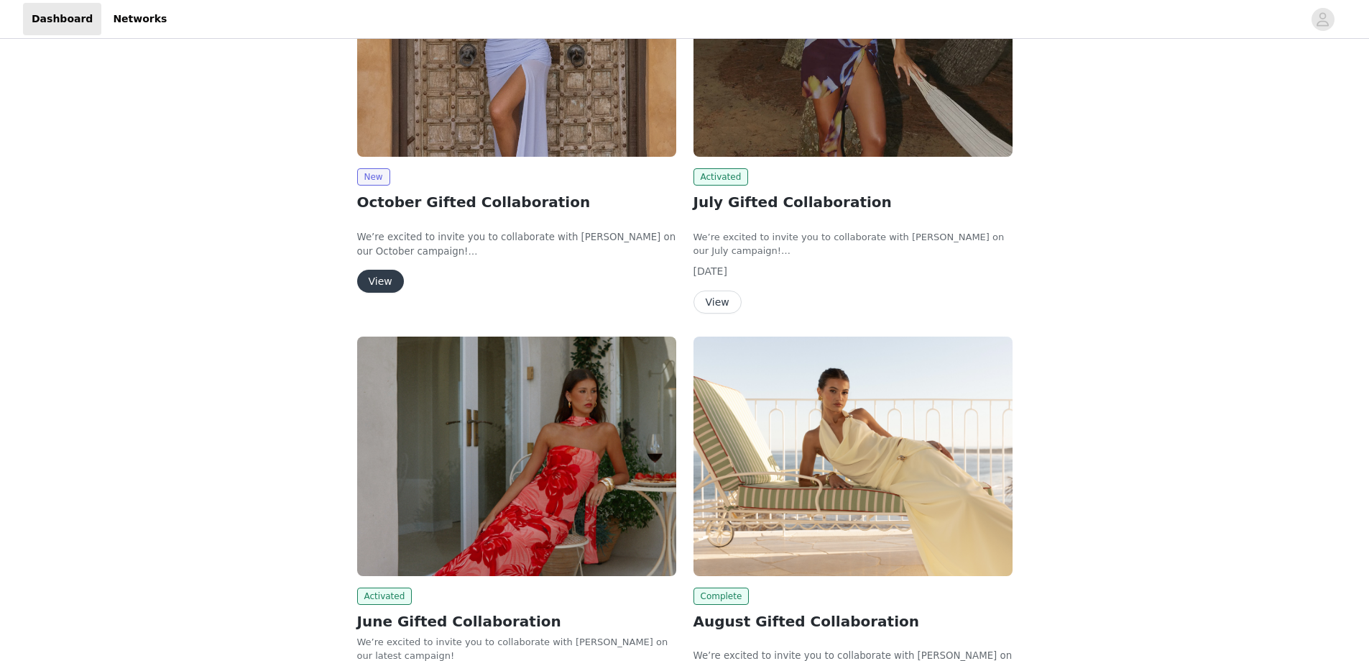 This screenshot has width=1369, height=661. Describe the element at coordinates (1323, 19) in the screenshot. I see `div: avatar` at that location.